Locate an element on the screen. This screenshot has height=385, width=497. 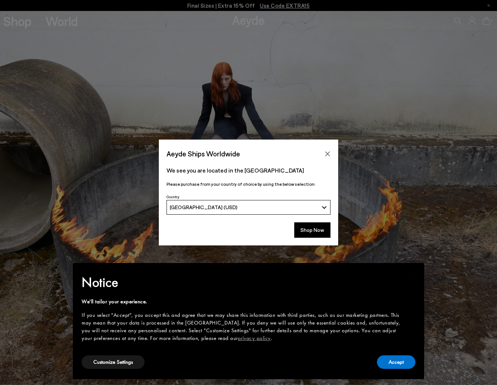
p: Please purchase from your country of choice by using the below selection: is located at coordinates (249, 184).